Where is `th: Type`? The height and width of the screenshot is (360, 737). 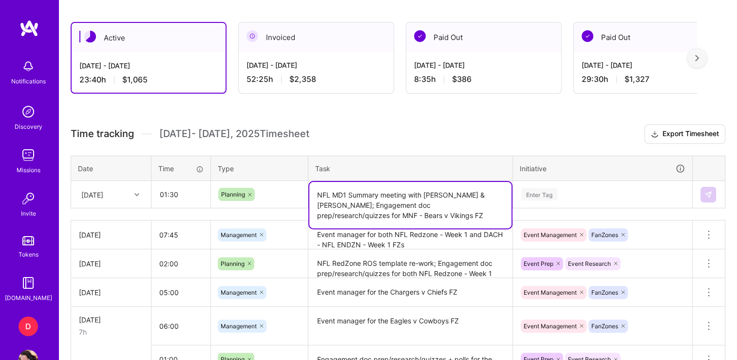 th: Type is located at coordinates (260, 168).